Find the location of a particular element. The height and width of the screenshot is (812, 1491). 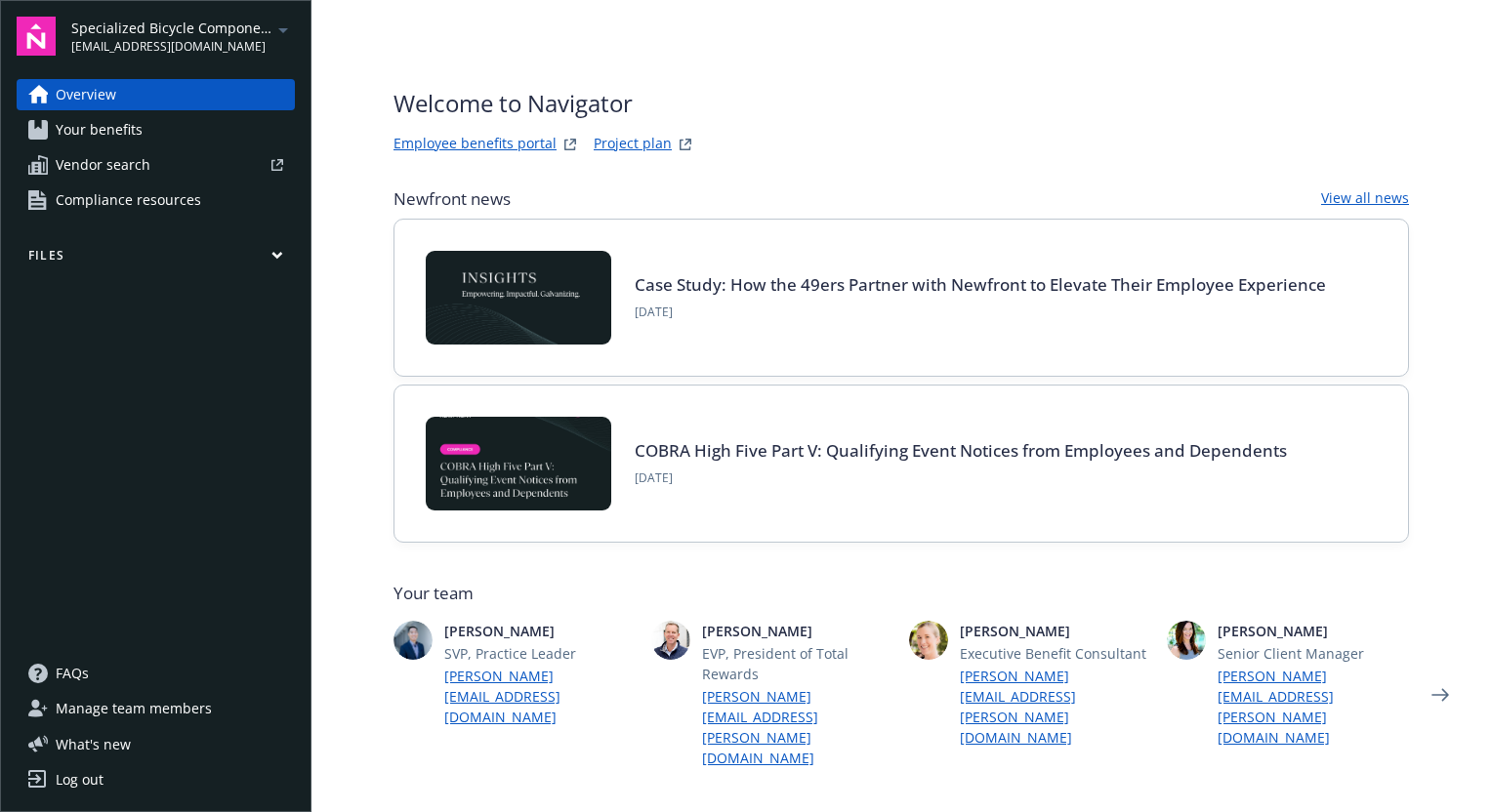

span: Specialized Bicycle Components is located at coordinates (171, 27).